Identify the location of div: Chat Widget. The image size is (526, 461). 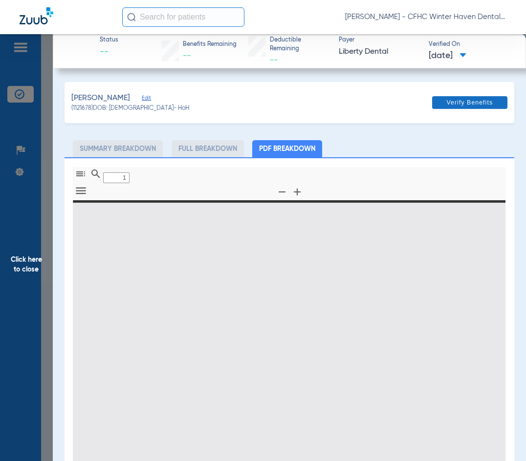
(501, 438).